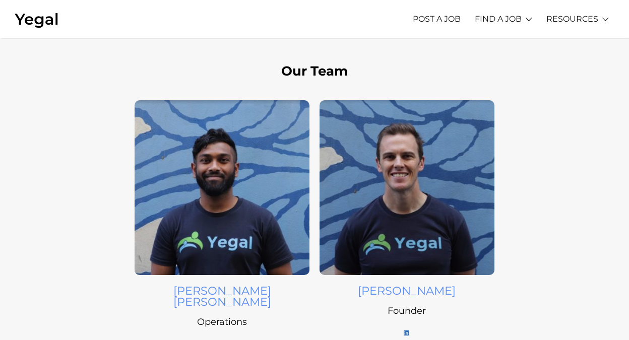 The width and height of the screenshot is (629, 340). I want to click on img: Michael Profile, so click(407, 187).